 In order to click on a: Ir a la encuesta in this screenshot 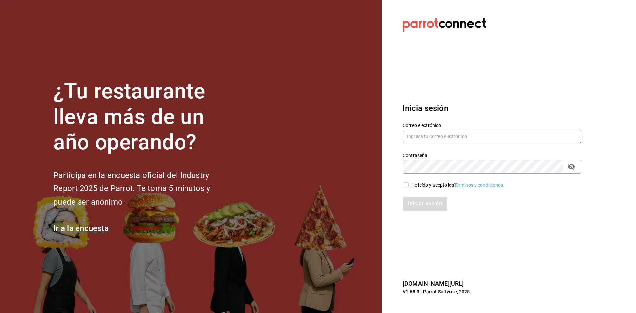, I will do `click(81, 228)`.